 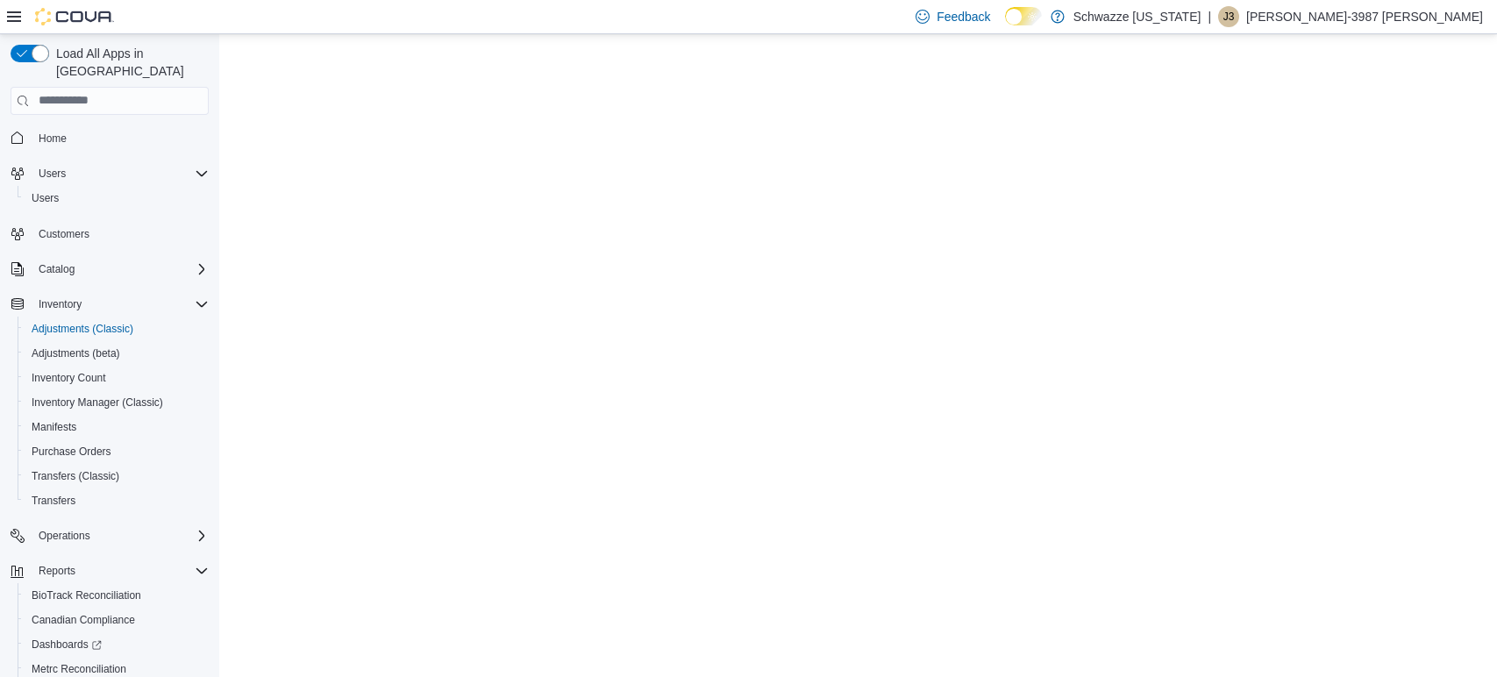 What do you see at coordinates (45, 198) in the screenshot?
I see `a: Users` at bounding box center [45, 198].